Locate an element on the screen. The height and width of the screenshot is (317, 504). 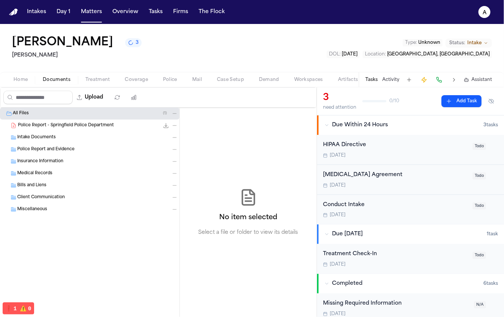
span: Client Communication is located at coordinates (41, 197).